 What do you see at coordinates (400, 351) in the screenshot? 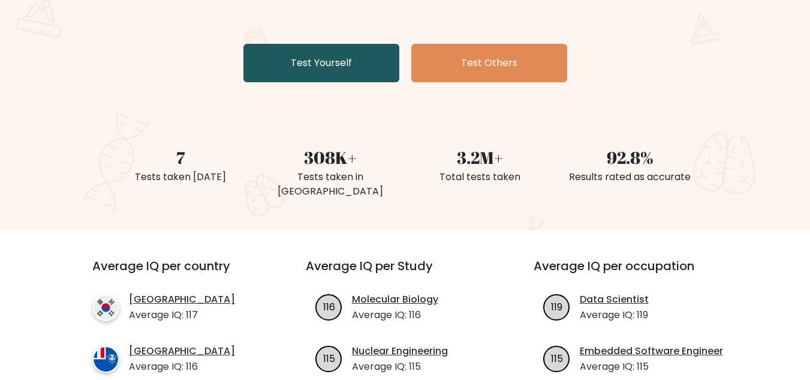
I see `a: Nuclear Engineering` at bounding box center [400, 351].